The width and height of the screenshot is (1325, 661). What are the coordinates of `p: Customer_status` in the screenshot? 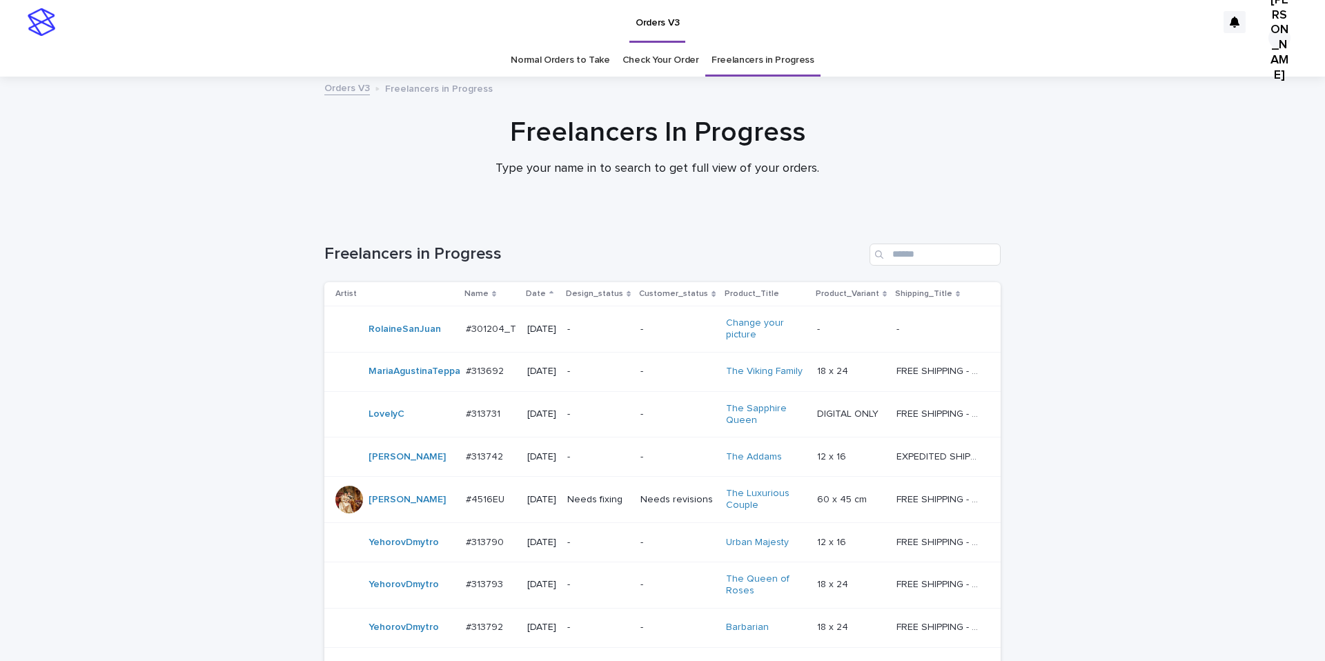 It's located at (673, 294).